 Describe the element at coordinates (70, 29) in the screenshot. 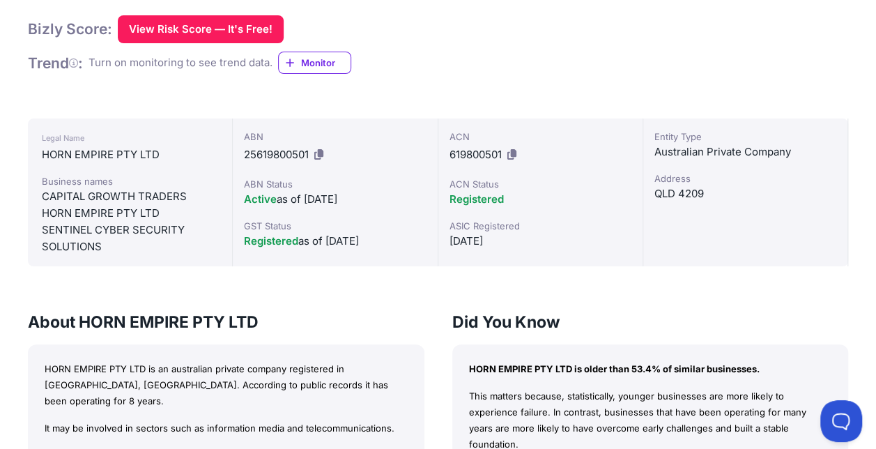

I see `h1: Bizly Score:` at that location.